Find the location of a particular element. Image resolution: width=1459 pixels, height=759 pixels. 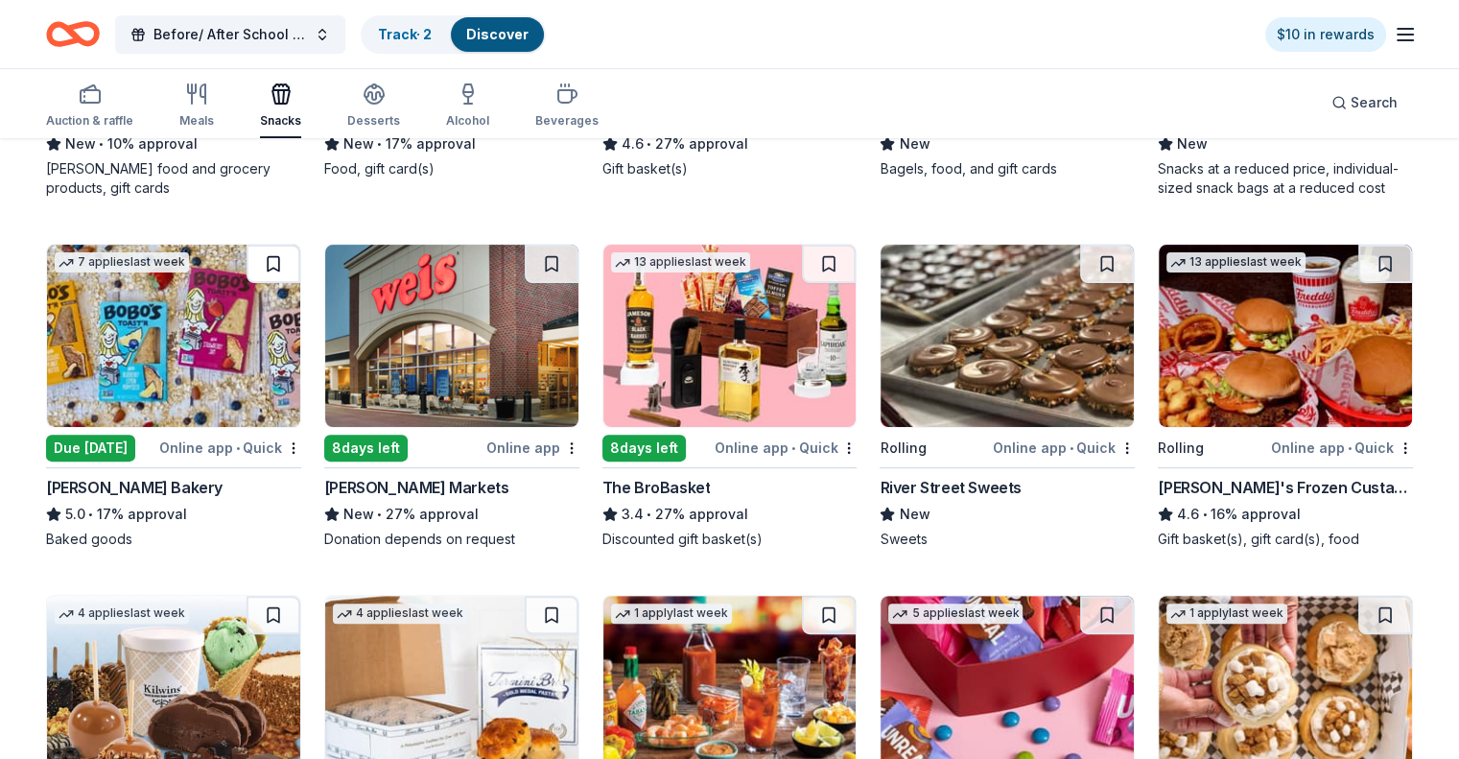

button: Auction & raffle is located at coordinates (89, 106).